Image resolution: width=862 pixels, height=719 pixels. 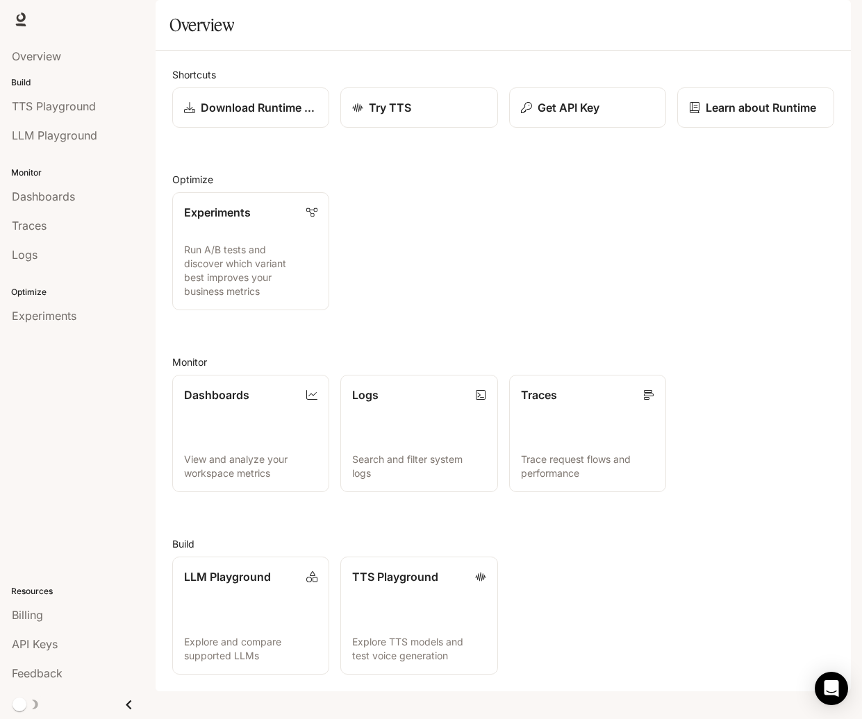 I want to click on p: Experiments, so click(x=217, y=213).